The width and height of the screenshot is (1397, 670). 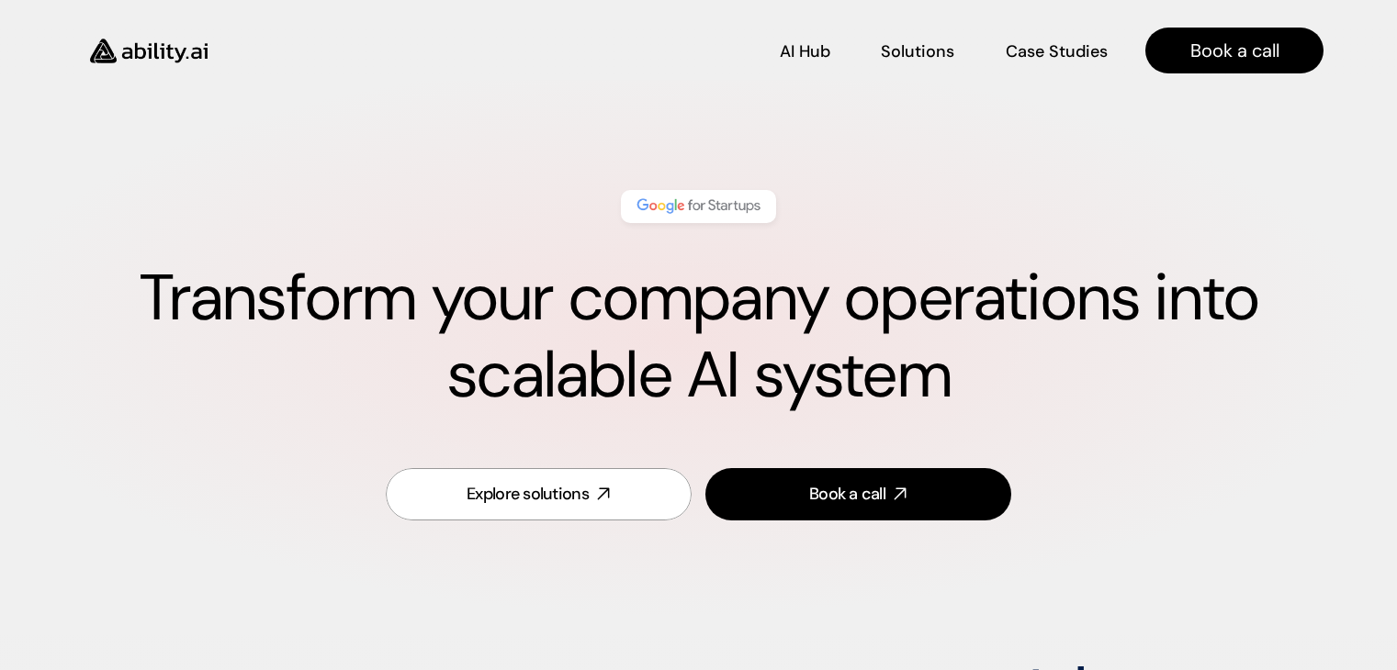 What do you see at coordinates (698, 337) in the screenshot?
I see `h1: Transform your company operations into scalable AI system` at bounding box center [698, 337].